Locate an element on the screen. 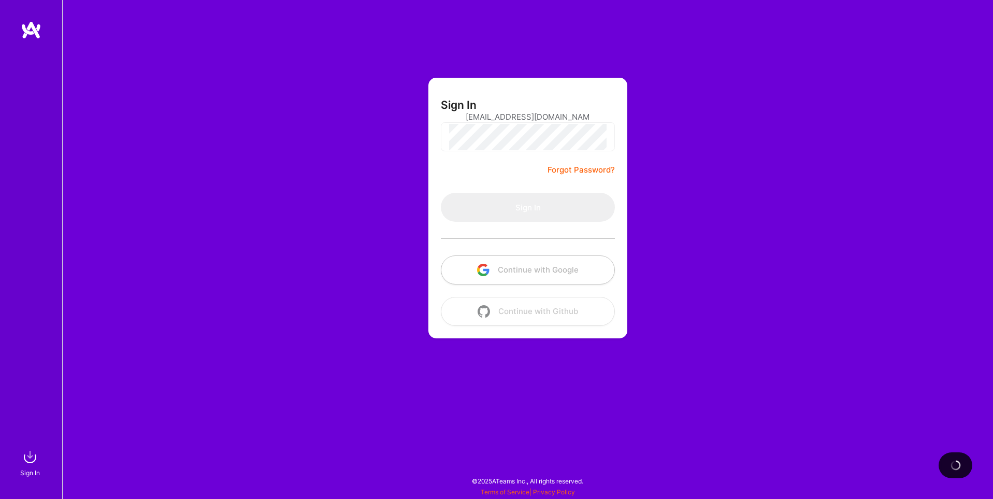 This screenshot has height=499, width=993. a: Privacy Policy is located at coordinates (554, 492).